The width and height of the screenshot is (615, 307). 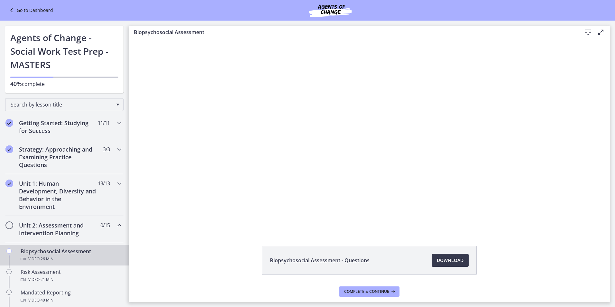 What do you see at coordinates (105, 225) in the screenshot?
I see `span: 0 / 15` at bounding box center [105, 225].